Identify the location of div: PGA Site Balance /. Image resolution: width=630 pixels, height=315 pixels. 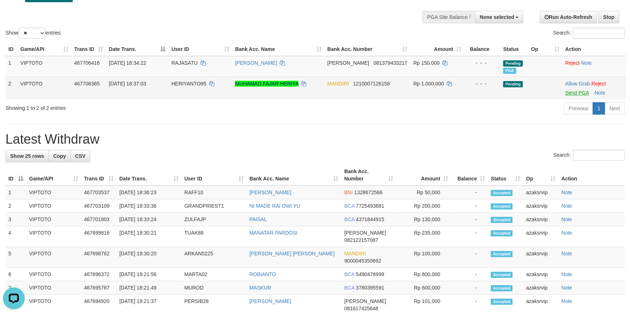
(448, 17).